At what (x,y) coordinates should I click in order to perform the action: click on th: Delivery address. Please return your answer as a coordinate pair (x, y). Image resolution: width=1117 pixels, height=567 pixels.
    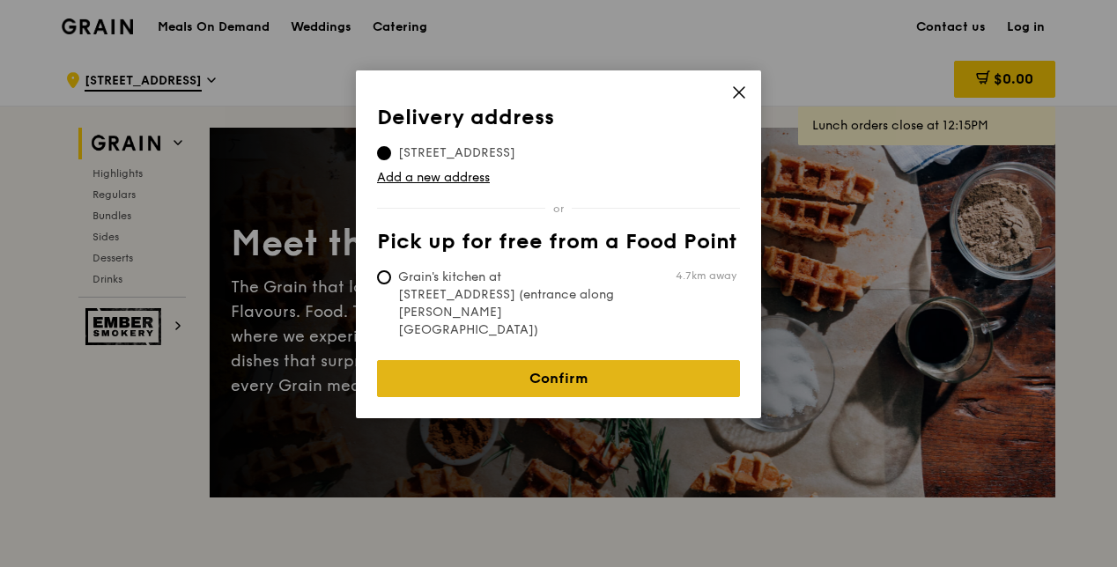
    Looking at the image, I should click on (558, 122).